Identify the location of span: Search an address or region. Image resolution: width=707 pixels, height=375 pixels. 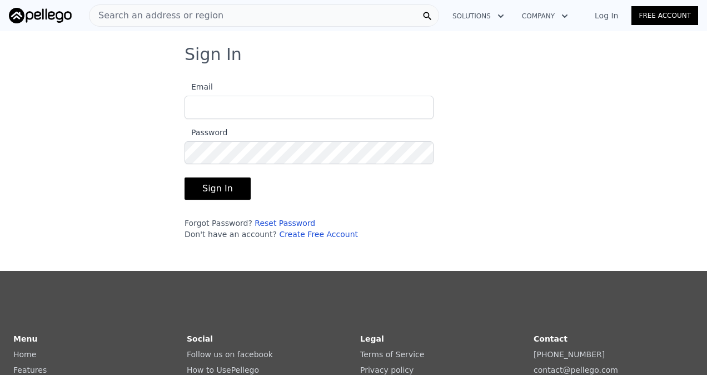
(156, 16).